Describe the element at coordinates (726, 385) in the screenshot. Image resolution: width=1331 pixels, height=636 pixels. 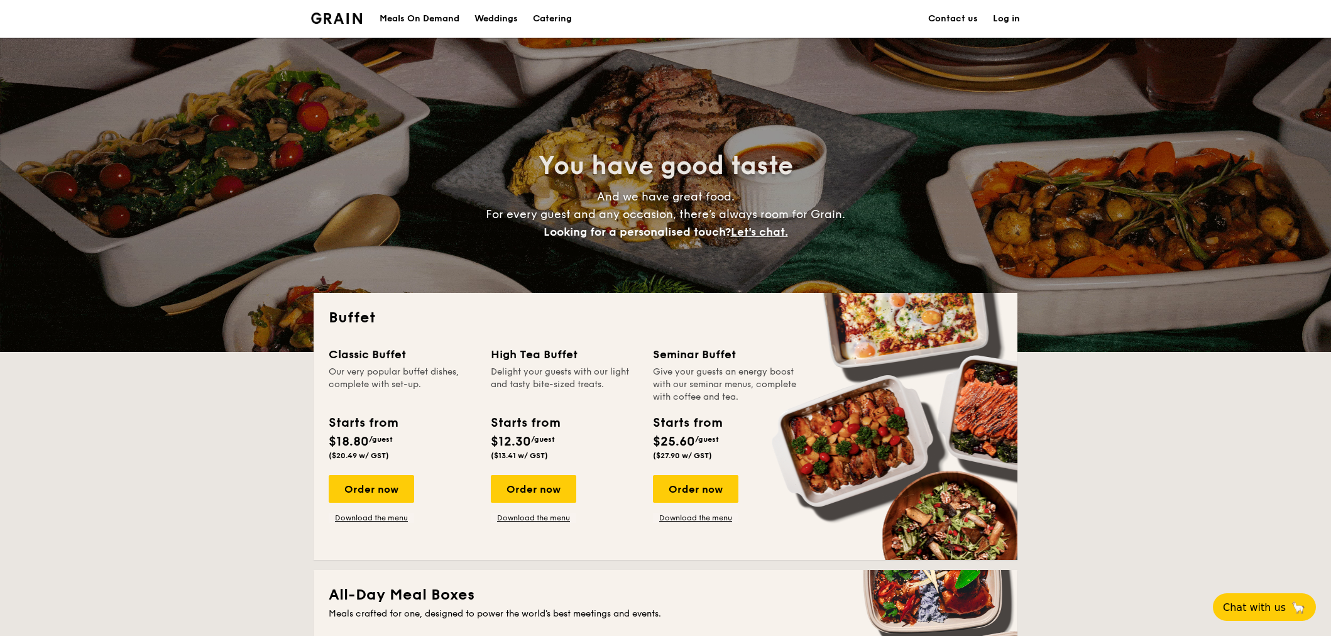
I see `div: Give your guests an energy boost with our seminar menus, complete with coffee and tea.` at that location.